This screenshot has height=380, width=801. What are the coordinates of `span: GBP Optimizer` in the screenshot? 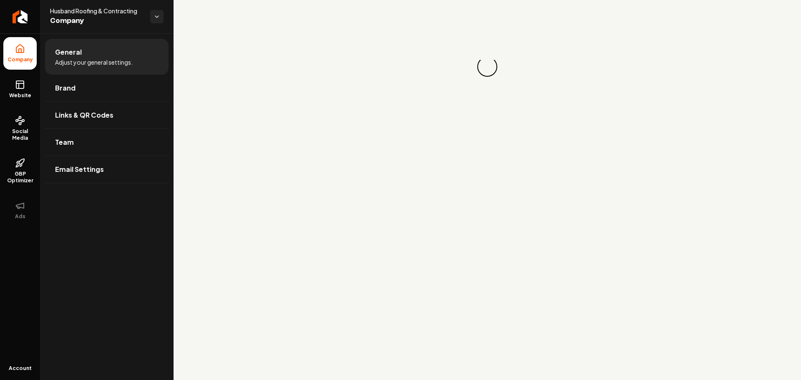 It's located at (20, 177).